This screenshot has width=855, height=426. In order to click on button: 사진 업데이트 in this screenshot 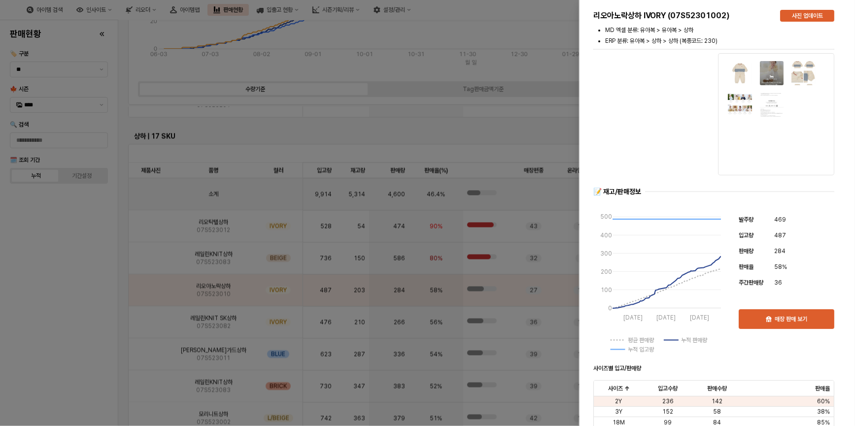, I will do `click(807, 16)`.